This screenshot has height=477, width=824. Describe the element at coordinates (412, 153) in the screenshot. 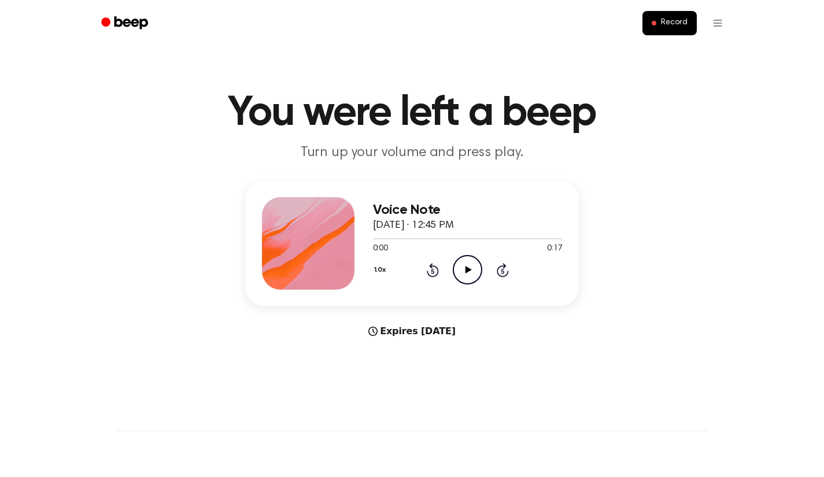

I see `p: Turn up your volume and press play.` at that location.